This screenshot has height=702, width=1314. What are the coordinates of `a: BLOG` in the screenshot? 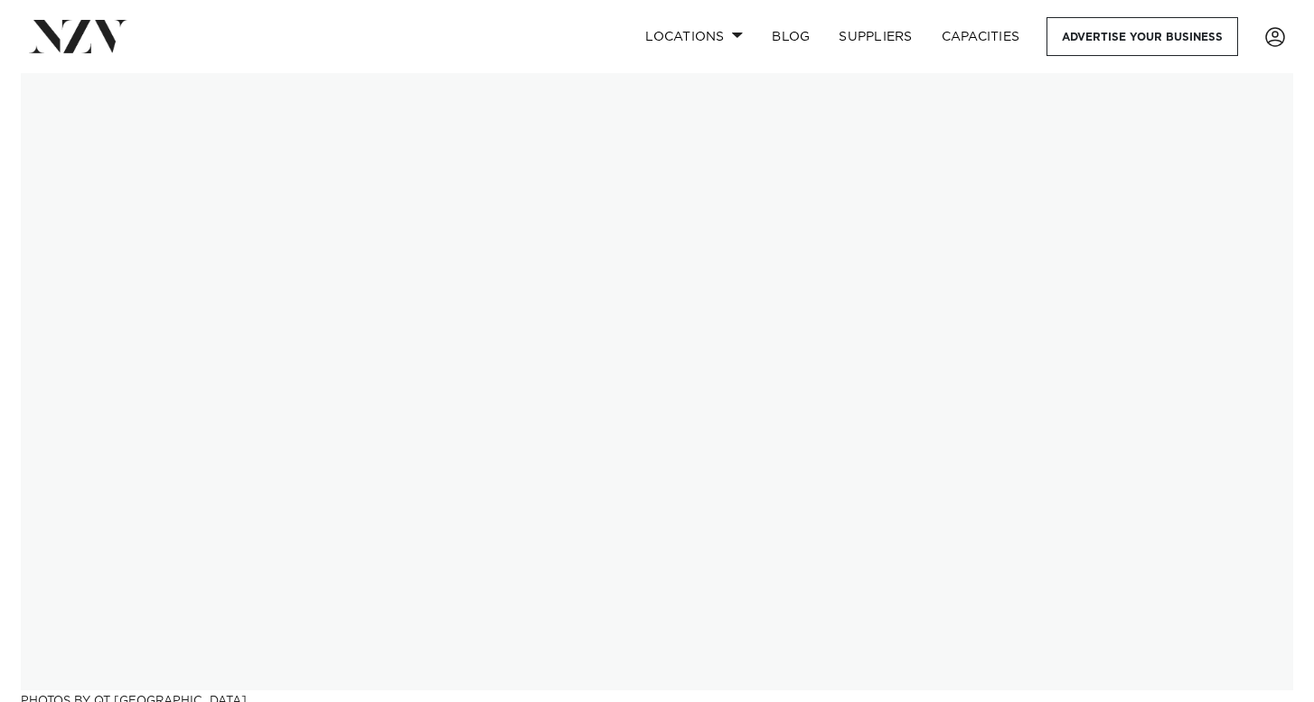 It's located at (791, 36).